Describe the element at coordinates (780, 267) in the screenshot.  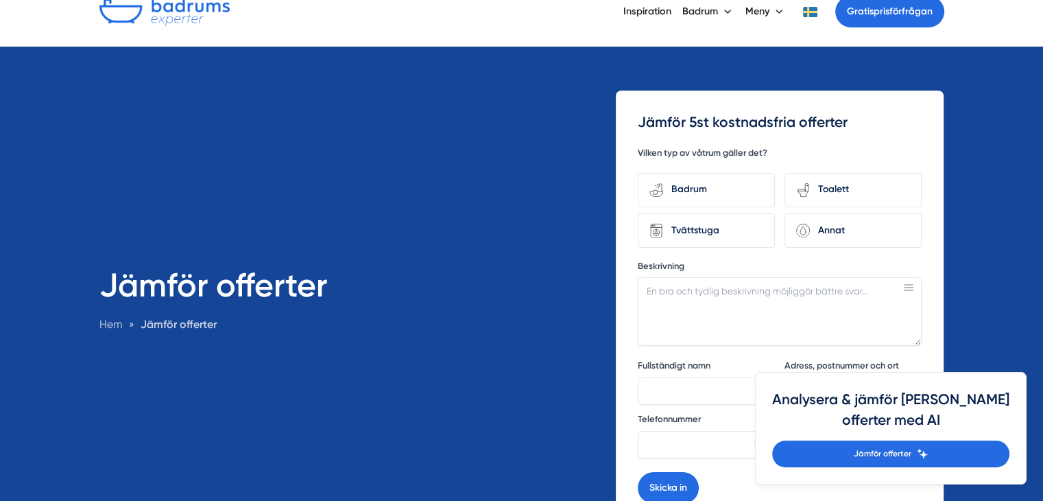
I see `label: Beskrivning` at that location.